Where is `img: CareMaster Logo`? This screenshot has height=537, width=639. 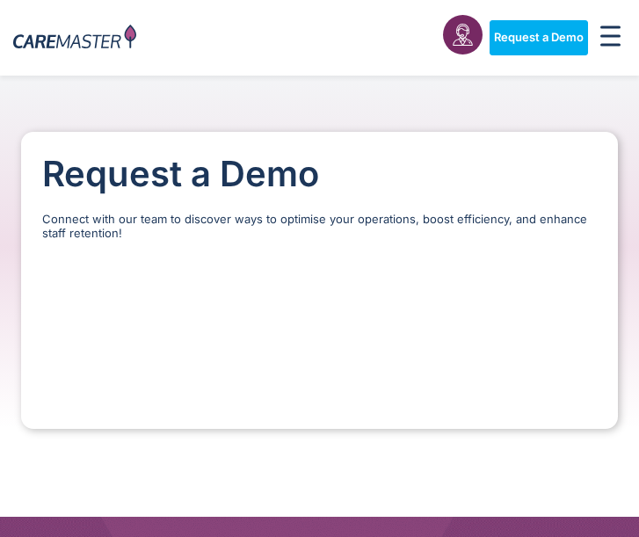 img: CareMaster Logo is located at coordinates (75, 38).